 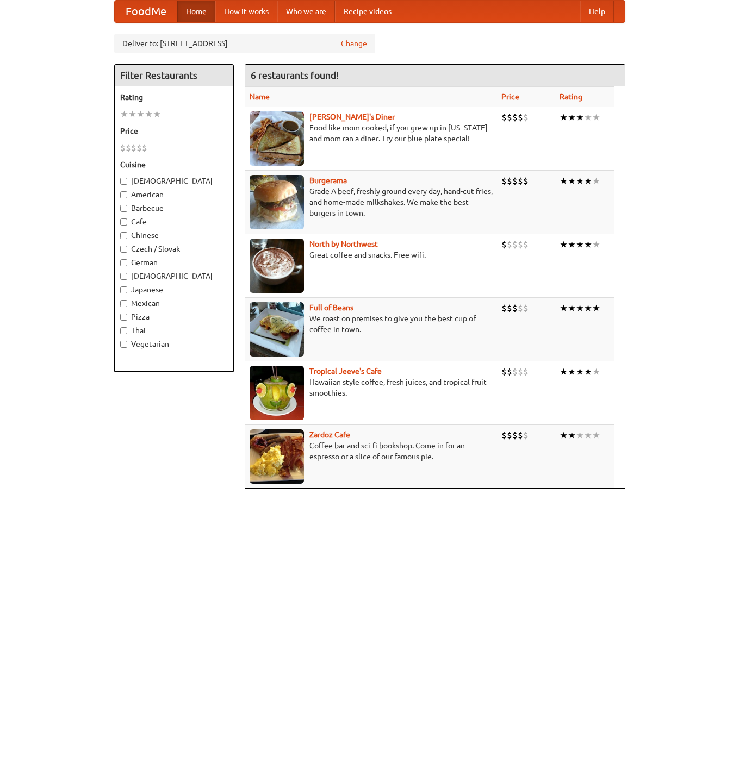 What do you see at coordinates (123, 249) in the screenshot?
I see `input: Czech / Slovak` at bounding box center [123, 249].